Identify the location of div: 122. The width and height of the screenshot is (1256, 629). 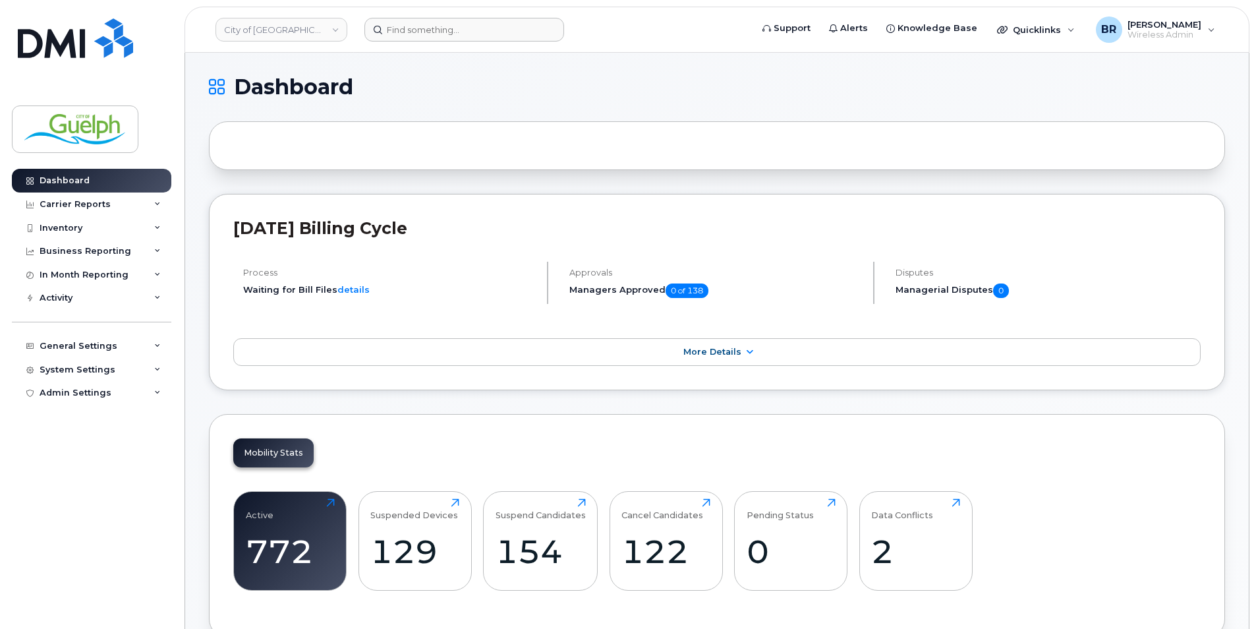
(666, 551).